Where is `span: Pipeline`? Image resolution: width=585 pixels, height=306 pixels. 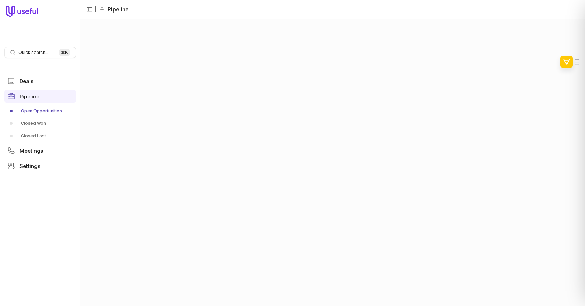 span: Pipeline is located at coordinates (29, 96).